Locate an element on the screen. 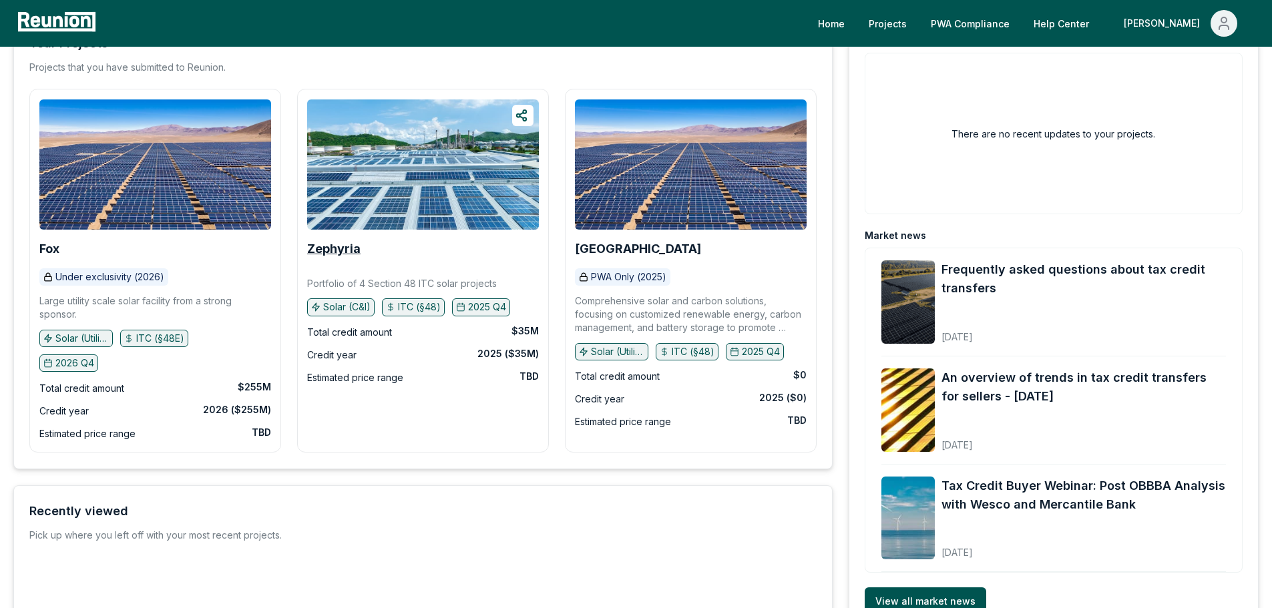  div: 2025 ($35M) is located at coordinates (508, 354).